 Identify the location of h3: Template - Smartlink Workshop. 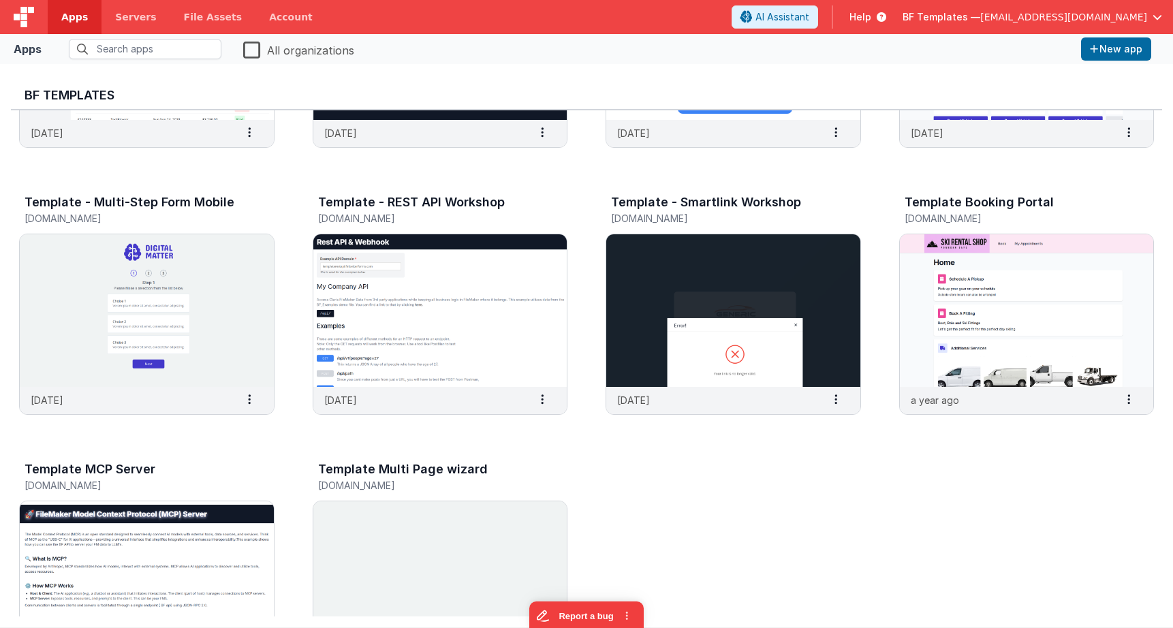
(705, 202).